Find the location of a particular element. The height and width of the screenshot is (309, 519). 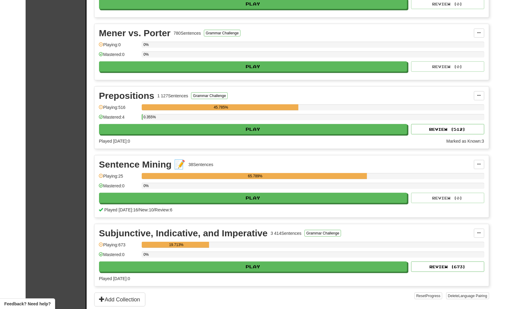

div: 38 Sentences is located at coordinates (201, 165).